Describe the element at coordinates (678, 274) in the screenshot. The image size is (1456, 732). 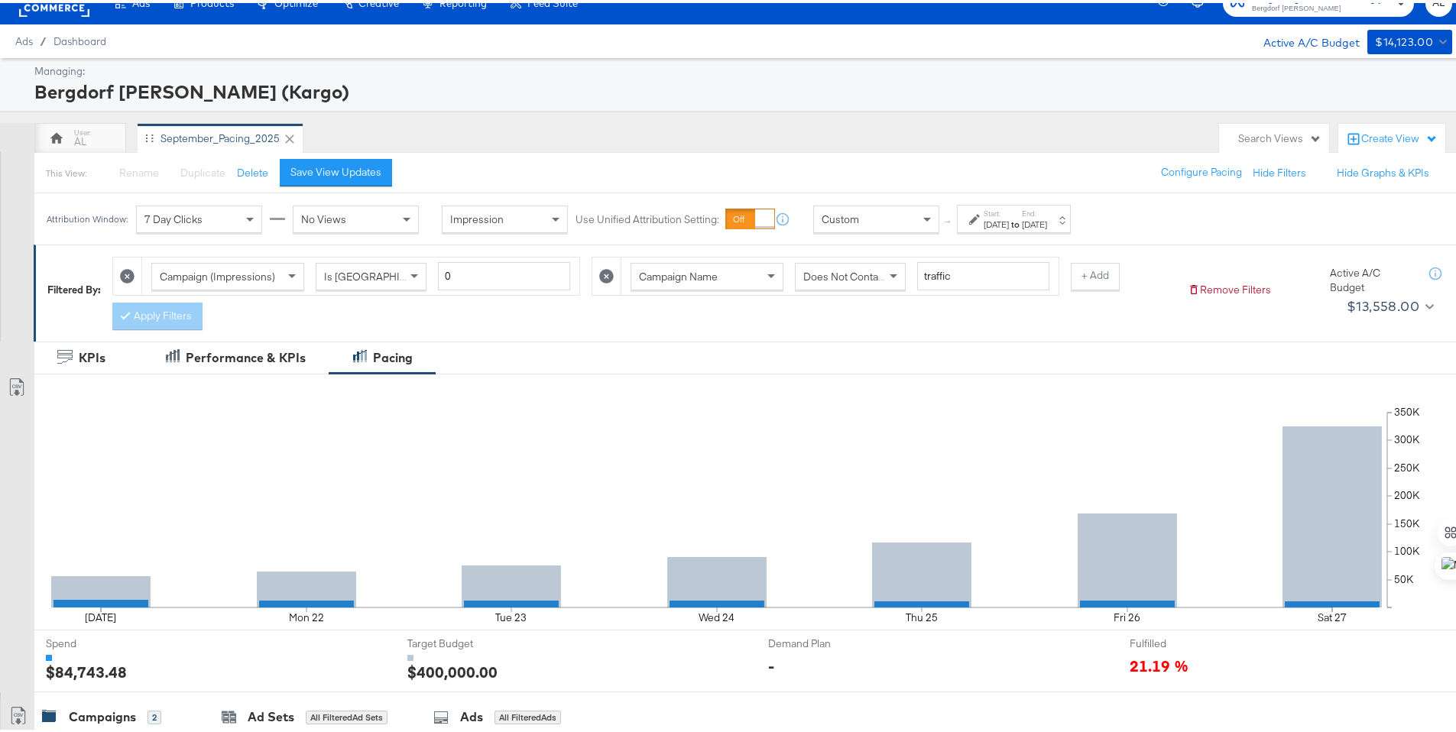
I see `span: Campaign Name` at that location.